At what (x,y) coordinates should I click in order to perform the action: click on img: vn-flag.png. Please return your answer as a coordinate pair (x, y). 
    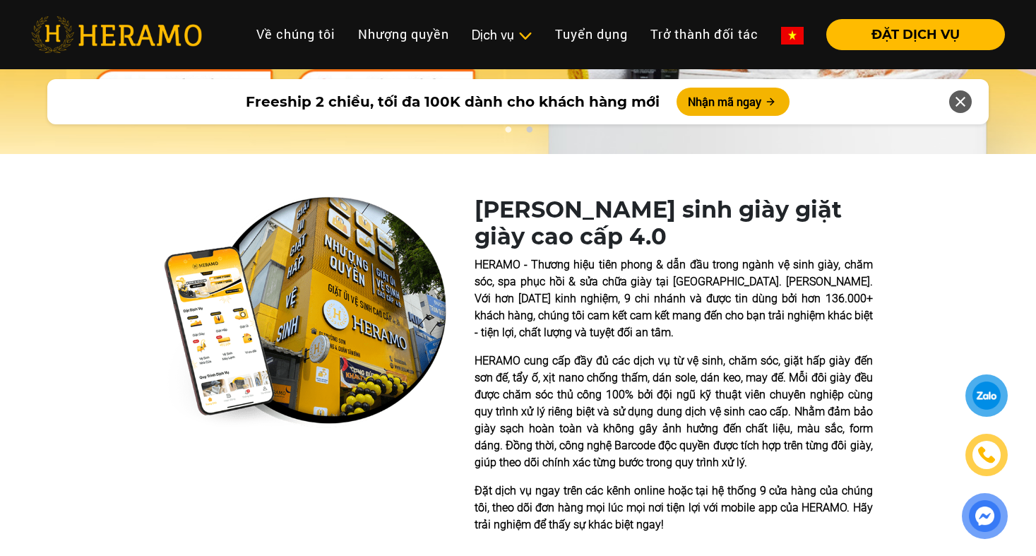
    Looking at the image, I should click on (792, 35).